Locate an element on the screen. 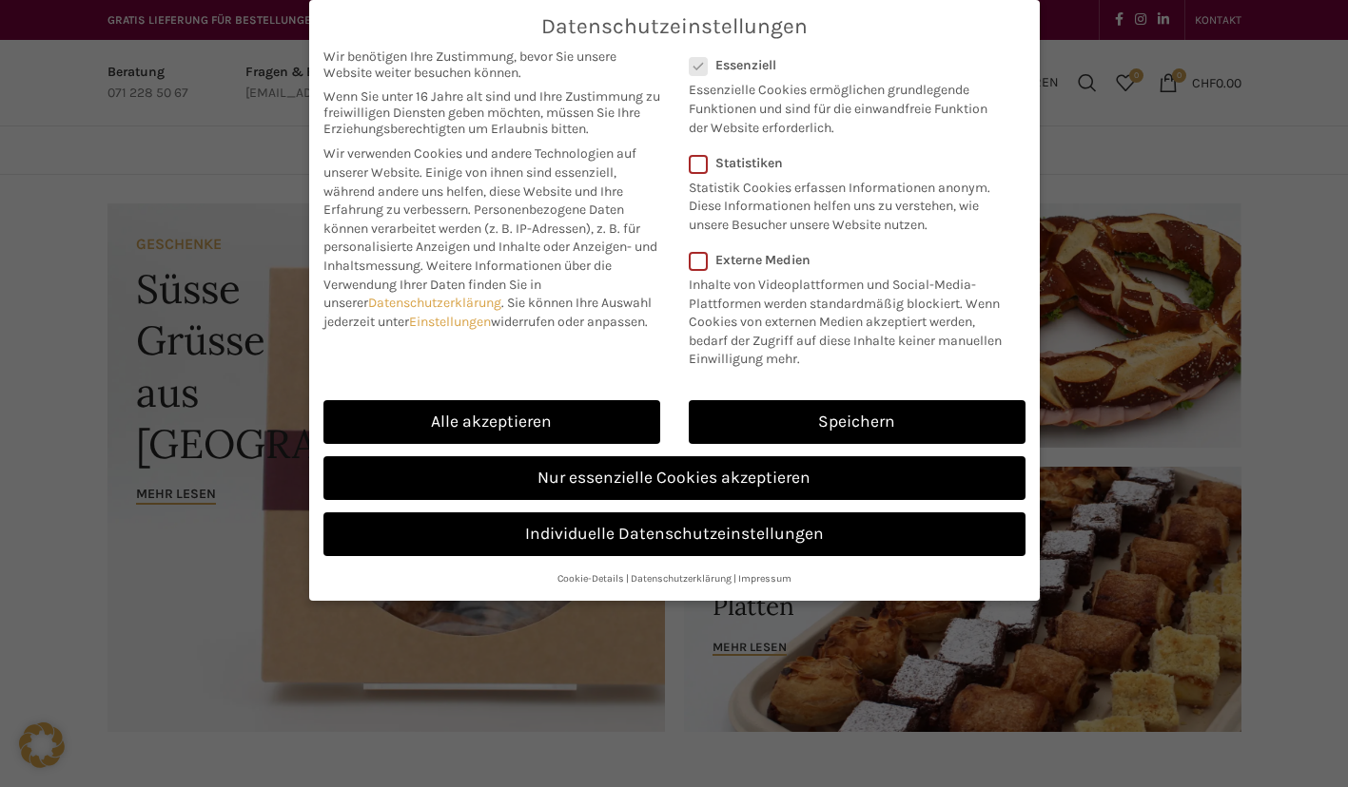 The image size is (1348, 787). a: Alle akzeptieren is located at coordinates (492, 422).